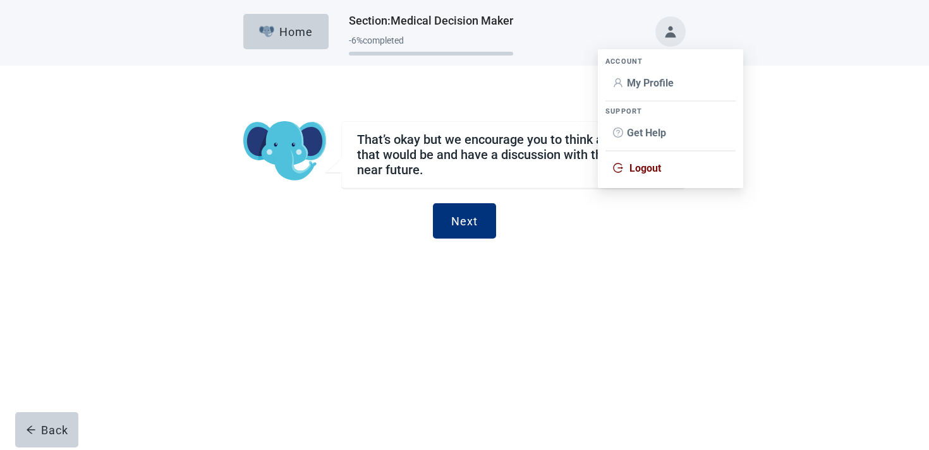 Image resolution: width=929 pixels, height=450 pixels. I want to click on div: Progress section, so click(431, 45).